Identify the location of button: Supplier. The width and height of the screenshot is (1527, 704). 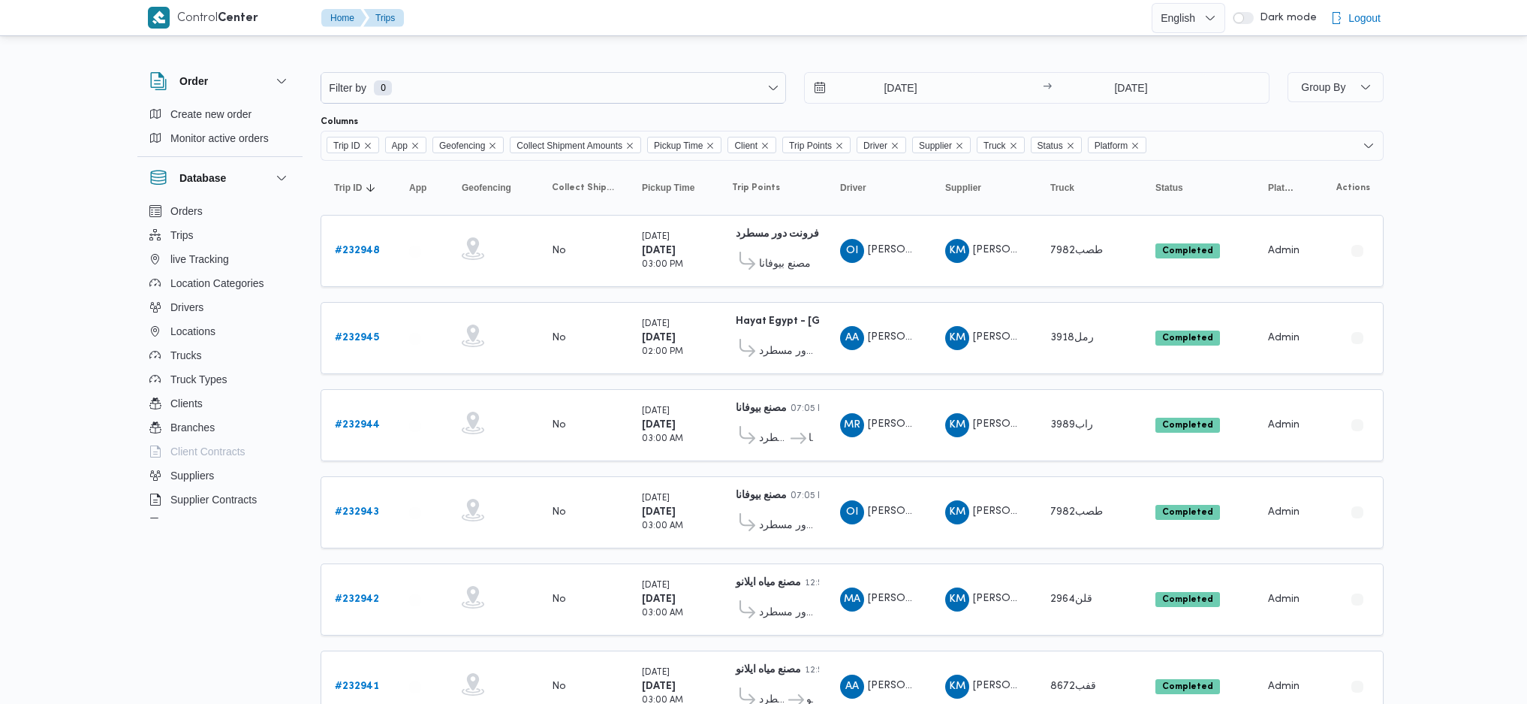
(984, 188).